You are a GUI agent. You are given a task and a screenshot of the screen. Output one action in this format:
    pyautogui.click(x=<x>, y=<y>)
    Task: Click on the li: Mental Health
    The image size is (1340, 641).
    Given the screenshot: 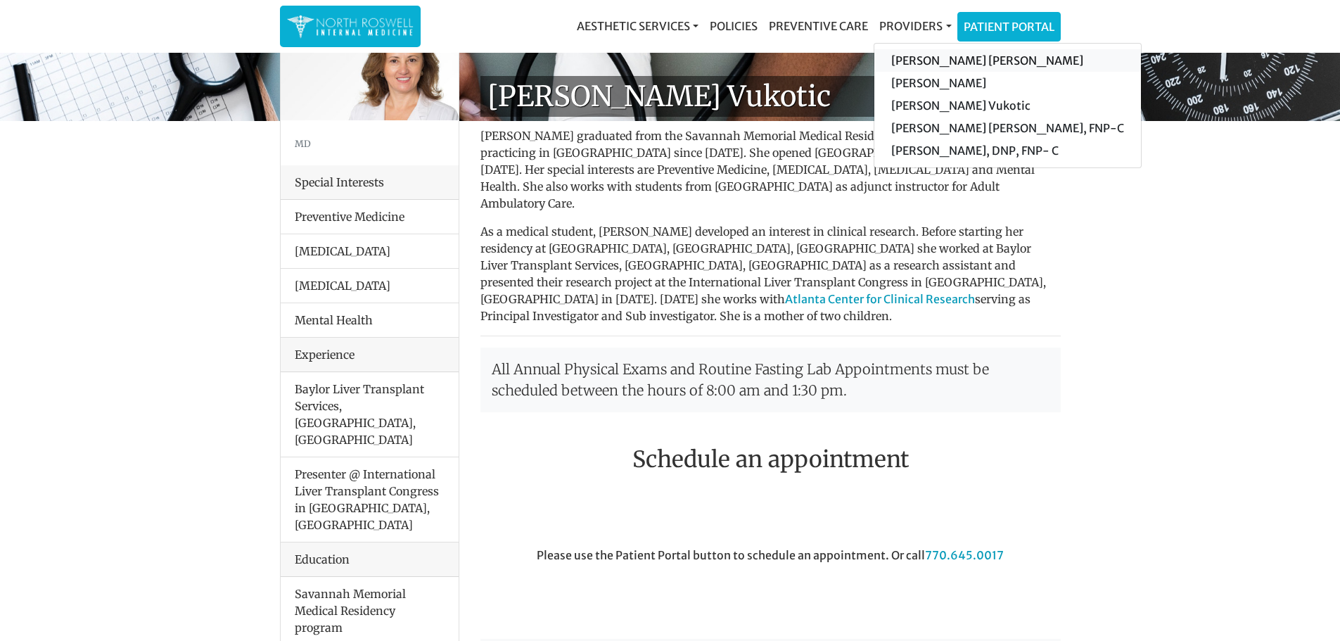 What is the action you would take?
    pyautogui.click(x=369, y=320)
    